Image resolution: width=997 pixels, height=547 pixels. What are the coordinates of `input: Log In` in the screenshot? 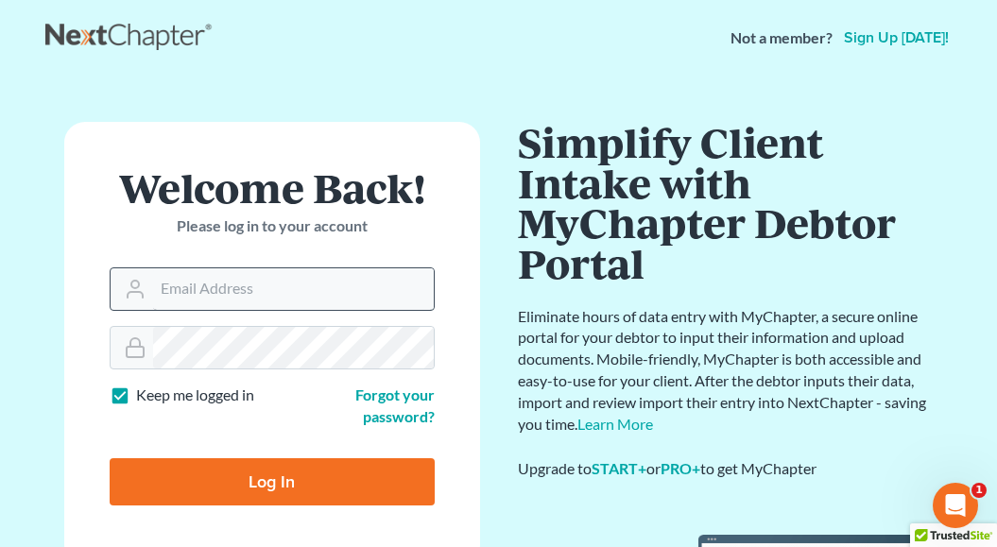 It's located at (272, 482).